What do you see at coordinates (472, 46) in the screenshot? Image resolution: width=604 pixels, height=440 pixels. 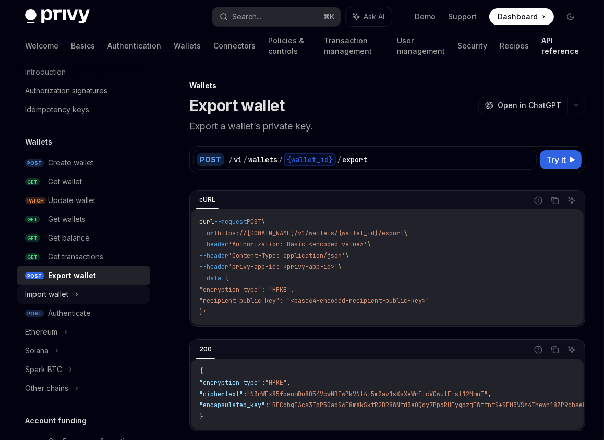 I see `a: Security` at bounding box center [472, 46].